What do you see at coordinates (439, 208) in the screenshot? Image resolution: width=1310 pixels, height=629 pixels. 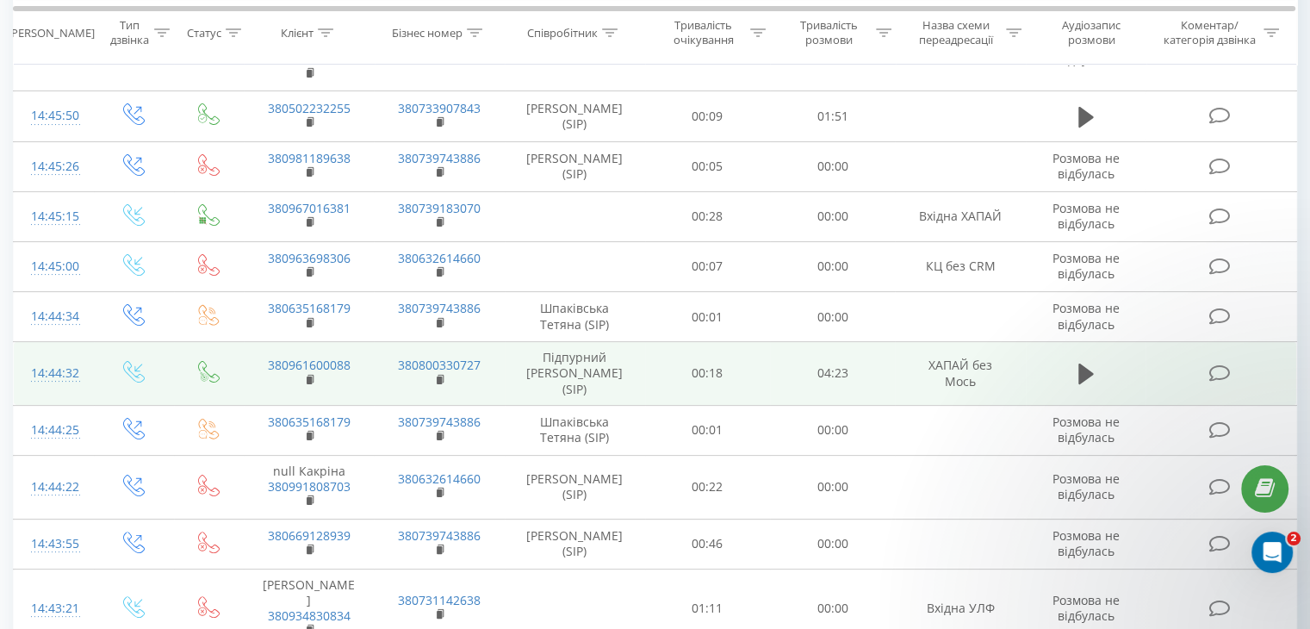 I see `a: 380739183070` at bounding box center [439, 208].